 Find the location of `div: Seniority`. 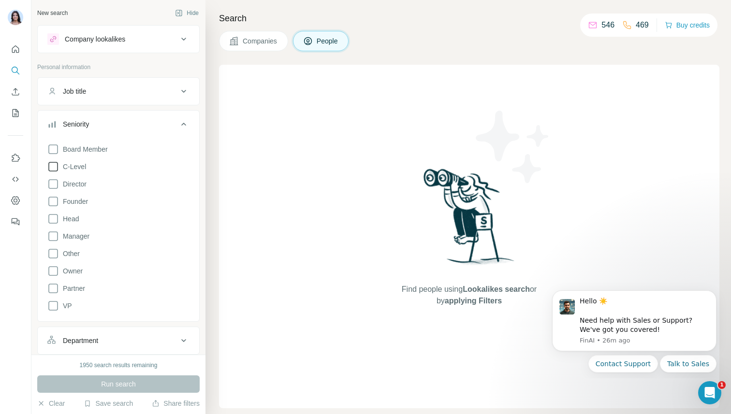

div: Seniority is located at coordinates (76, 124).